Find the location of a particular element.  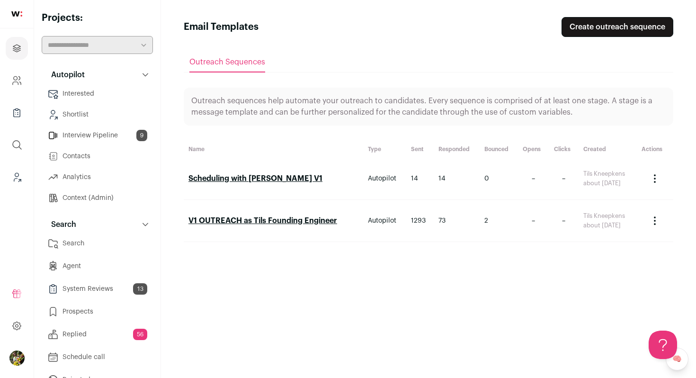

a: Agent is located at coordinates (97, 266).